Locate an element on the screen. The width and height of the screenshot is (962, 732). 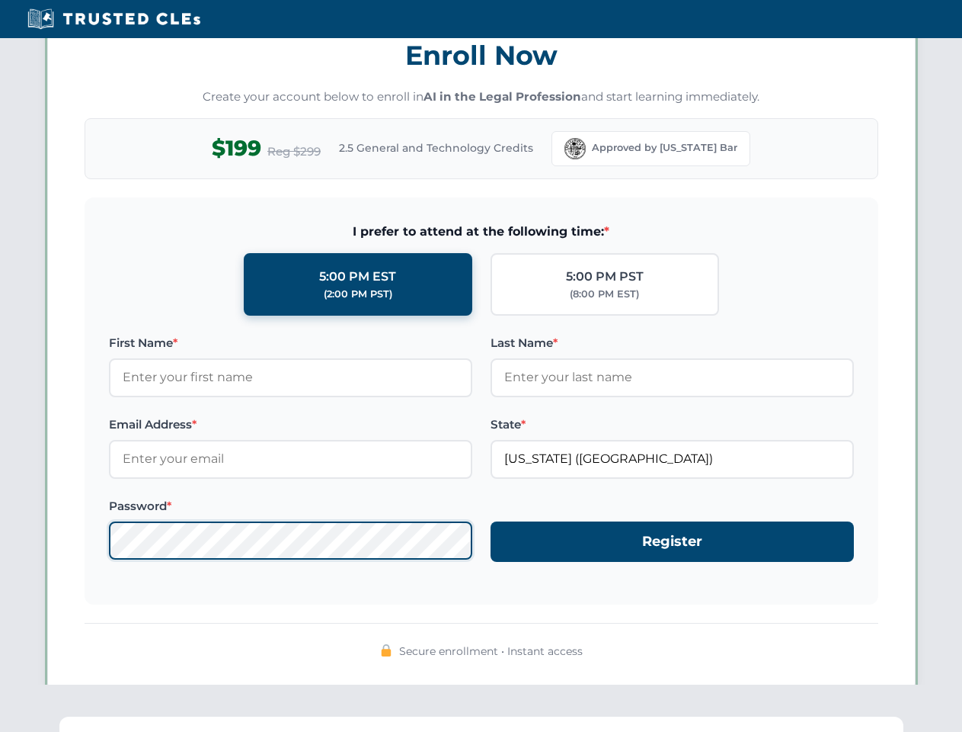
div: (2:00 PM PST) is located at coordinates (358, 294).